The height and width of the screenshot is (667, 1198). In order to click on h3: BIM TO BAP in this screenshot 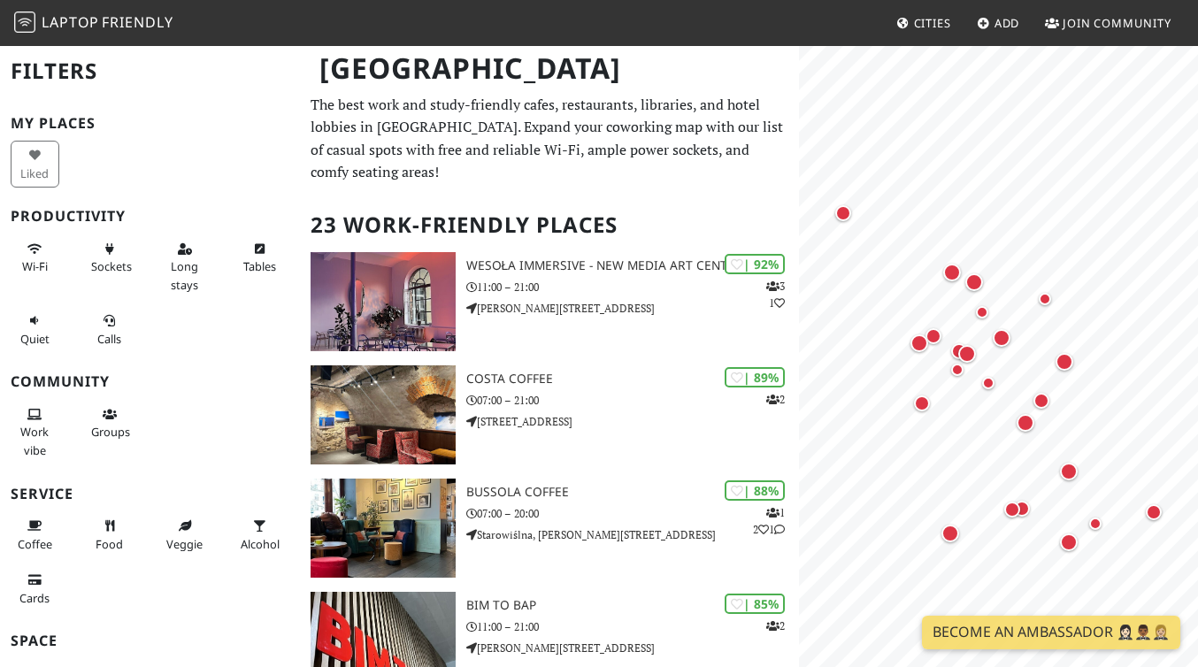, I will do `click(633, 605)`.